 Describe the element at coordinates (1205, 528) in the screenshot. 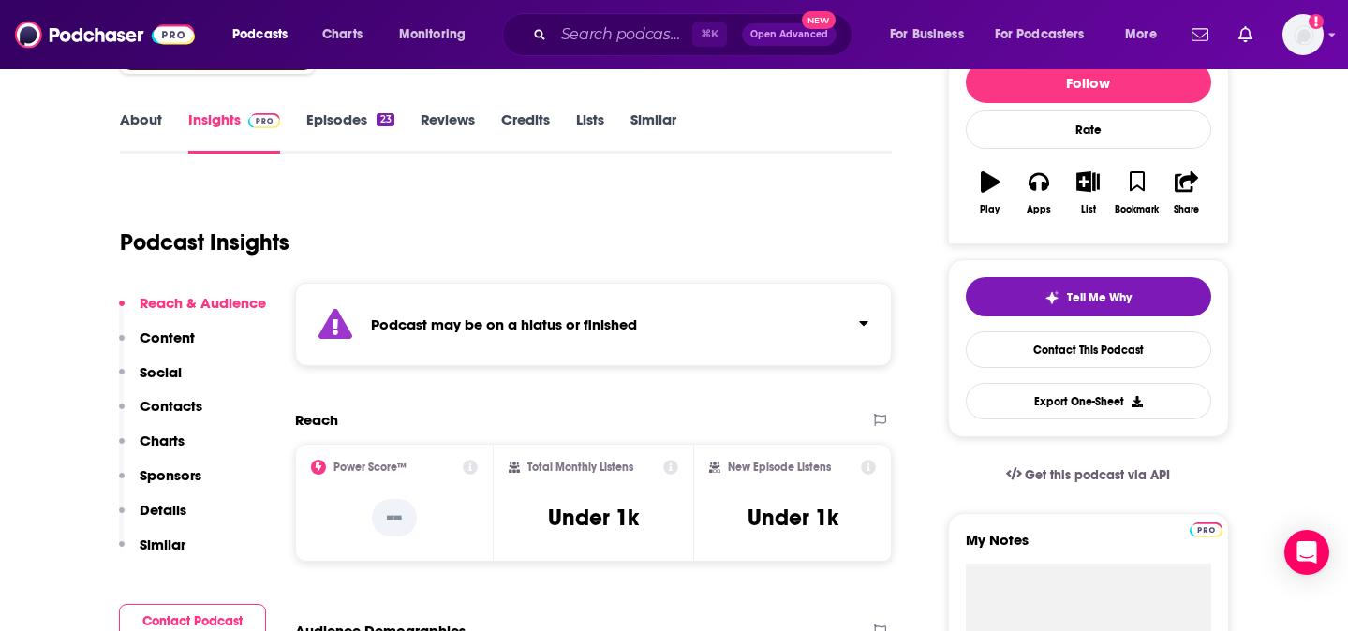

I see `a: Pro website` at that location.